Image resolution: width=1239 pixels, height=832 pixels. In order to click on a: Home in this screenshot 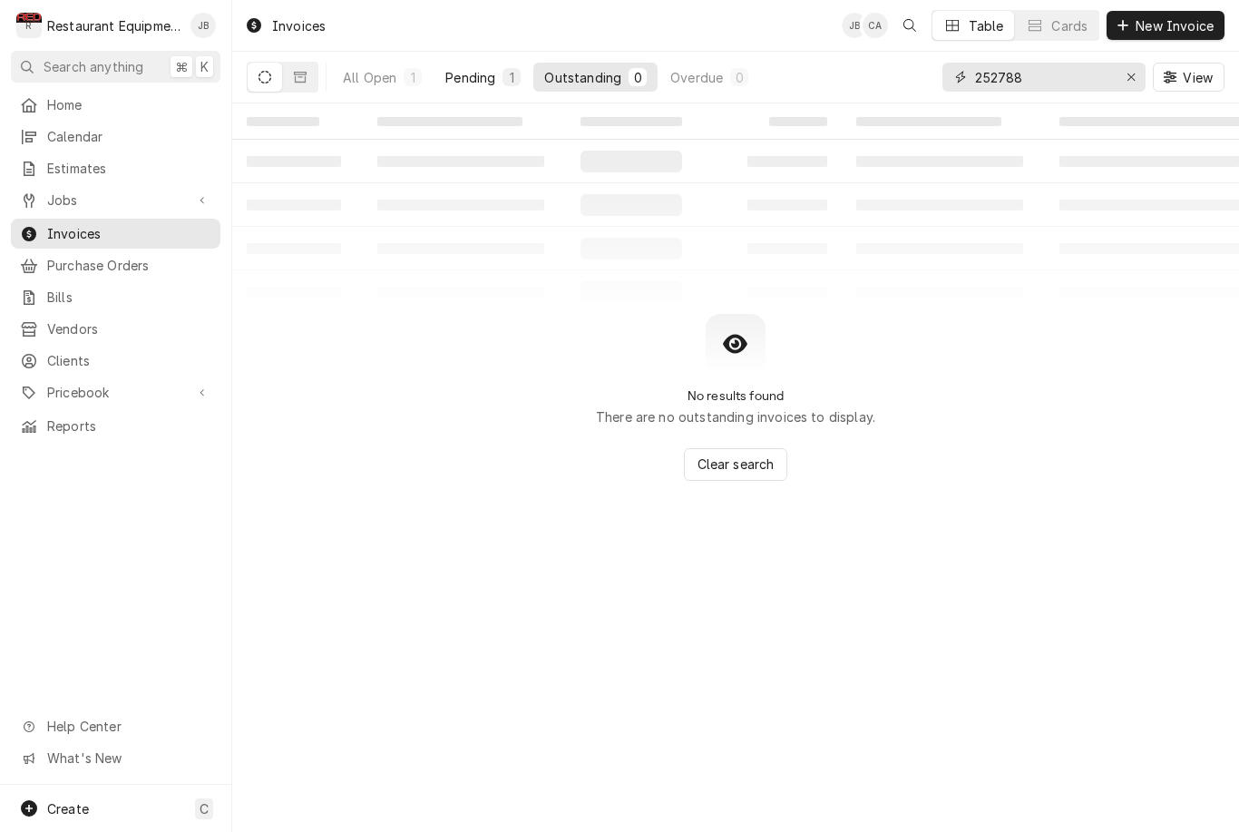, I will do `click(115, 104)`.